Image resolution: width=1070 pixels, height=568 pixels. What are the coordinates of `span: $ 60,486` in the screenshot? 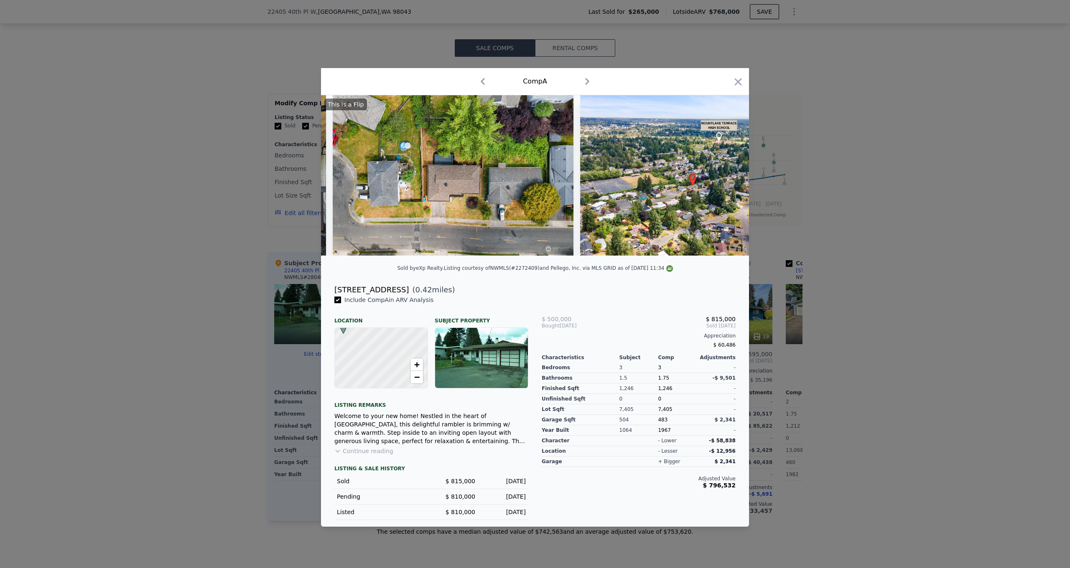 It's located at (724, 345).